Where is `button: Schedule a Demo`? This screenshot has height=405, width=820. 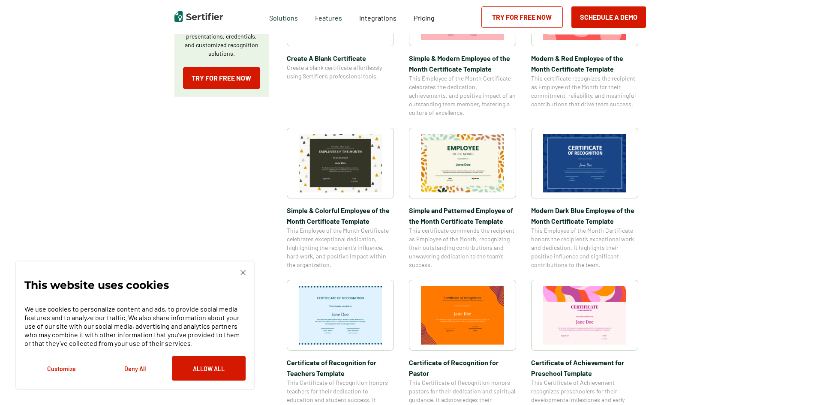
button: Schedule a Demo is located at coordinates (609, 17).